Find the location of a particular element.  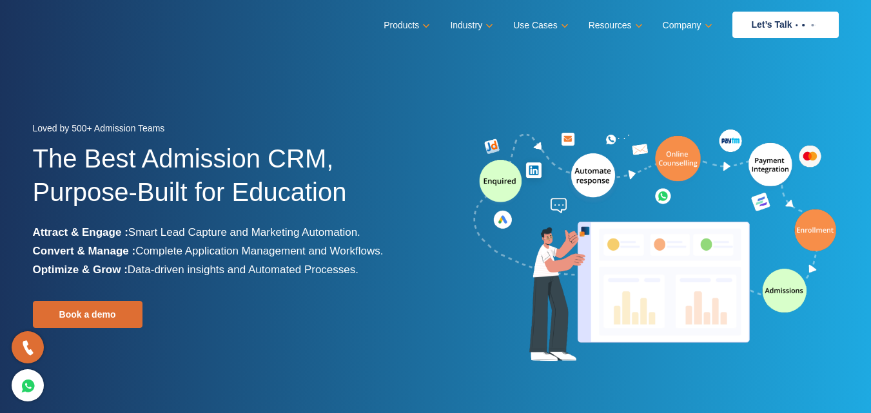

img: admission-software-home-page-header is located at coordinates (655, 246).